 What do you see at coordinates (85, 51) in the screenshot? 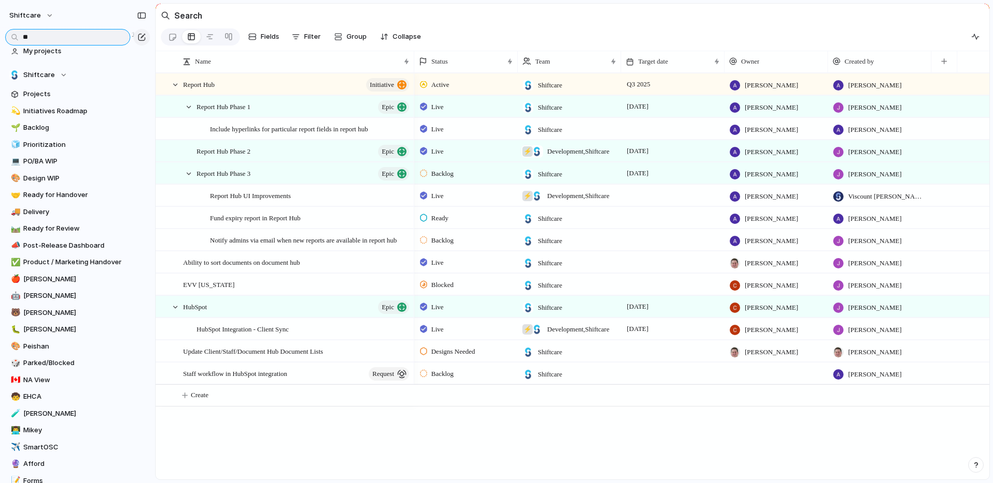
I see `span: My projects` at bounding box center [85, 51].